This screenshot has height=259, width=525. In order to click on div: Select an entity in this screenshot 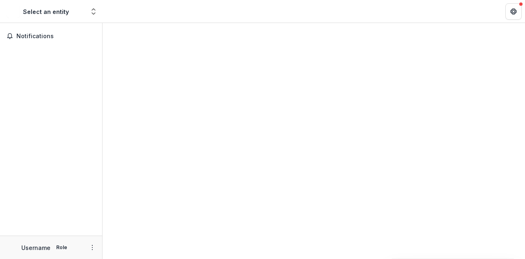, I will do `click(46, 11)`.